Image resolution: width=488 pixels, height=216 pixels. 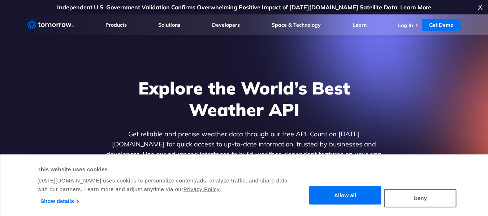 What do you see at coordinates (345, 196) in the screenshot?
I see `button: Allow all` at bounding box center [345, 196].